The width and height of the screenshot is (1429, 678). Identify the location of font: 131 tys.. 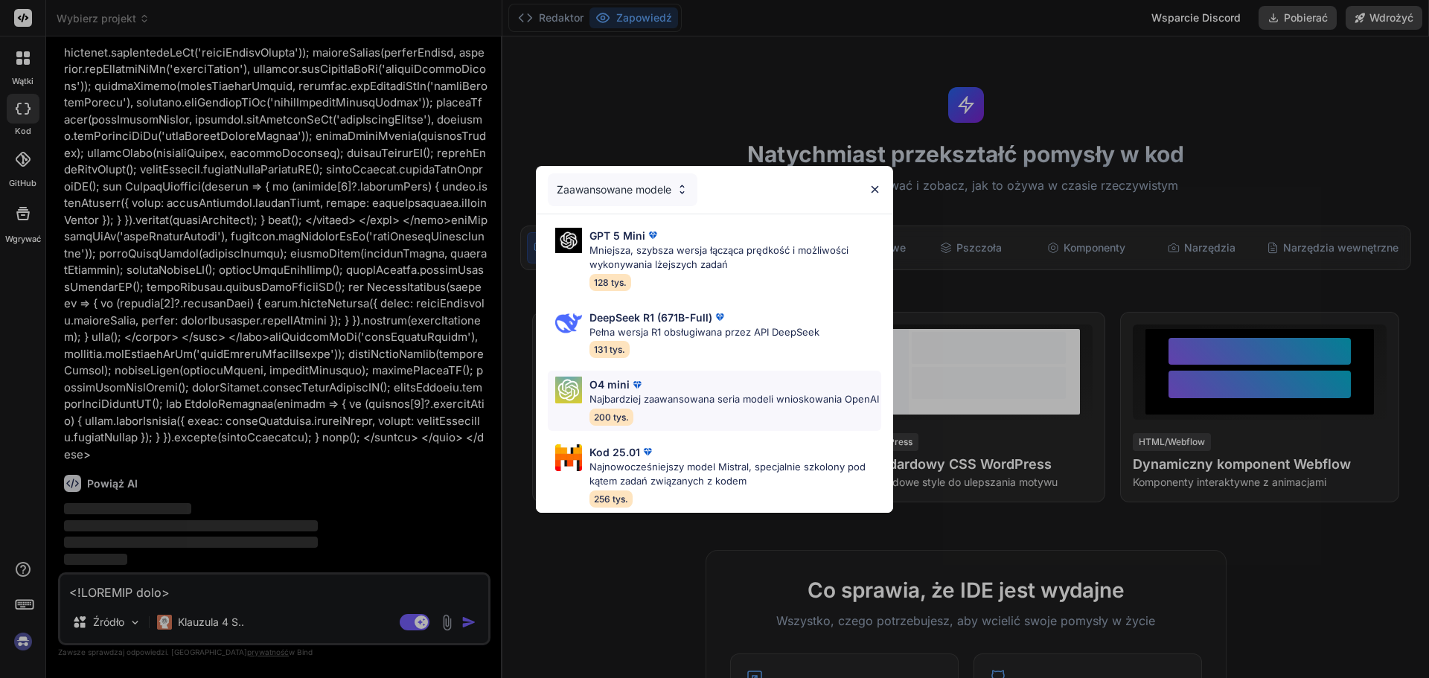
(610, 349).